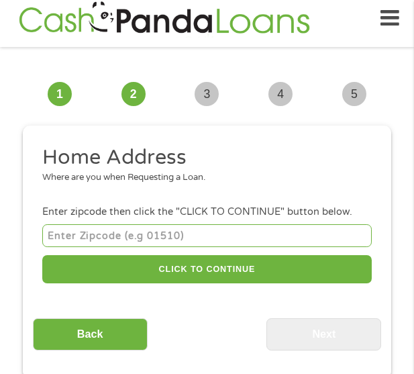 This screenshot has width=414, height=374. I want to click on input: Enter Zipcode (e.g 01510), so click(207, 235).